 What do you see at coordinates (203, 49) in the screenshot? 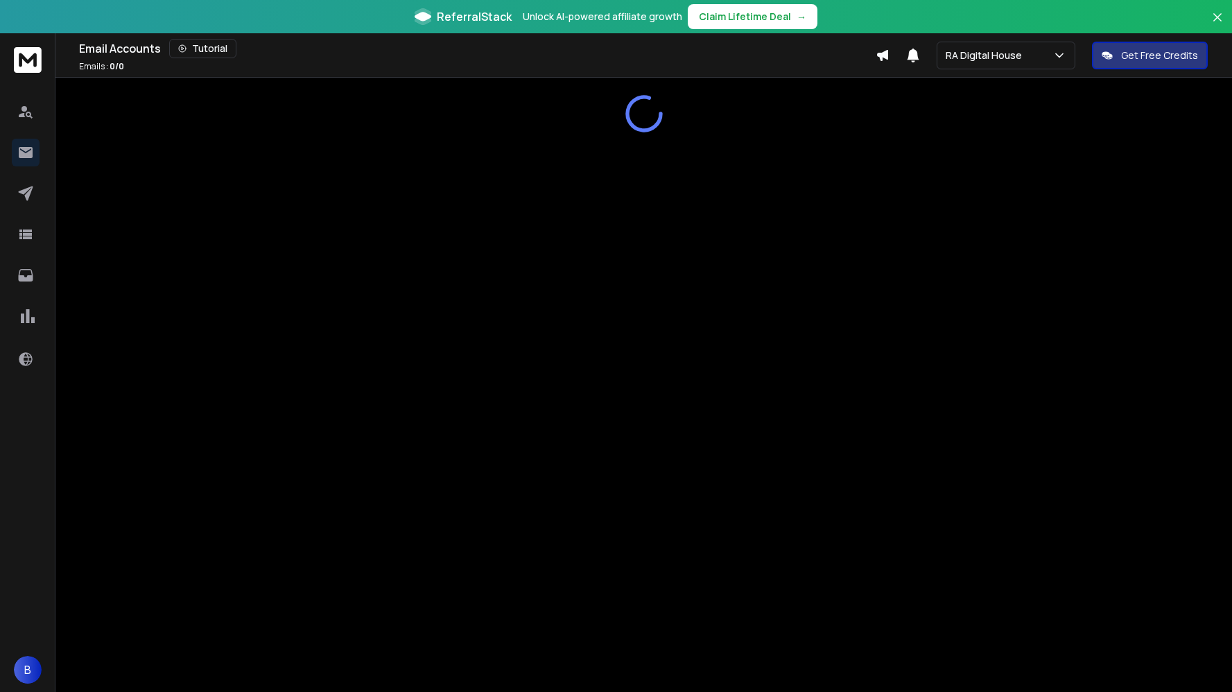
I see `button: Tutorial` at bounding box center [203, 49].